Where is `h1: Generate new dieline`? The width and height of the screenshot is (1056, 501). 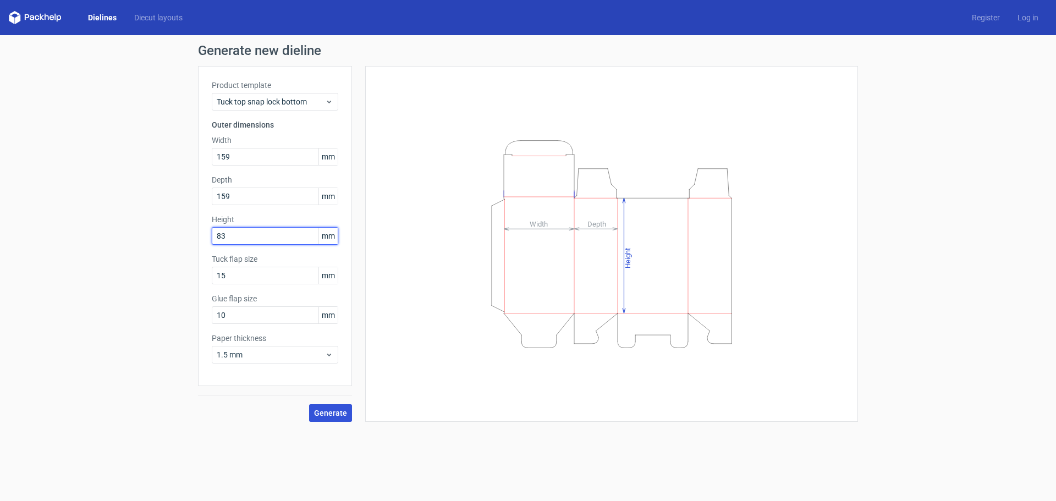 h1: Generate new dieline is located at coordinates (528, 51).